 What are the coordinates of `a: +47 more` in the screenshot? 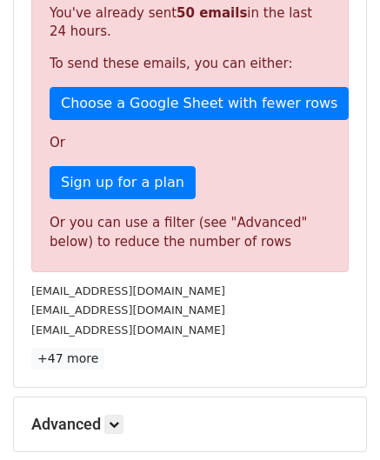 It's located at (68, 358).